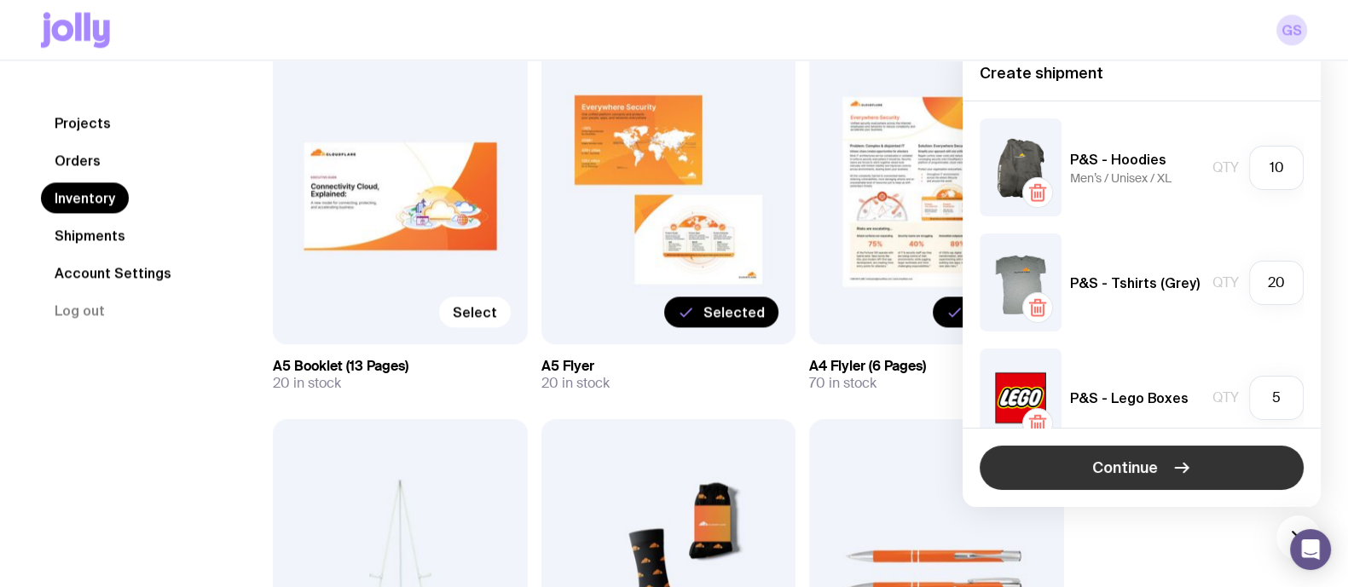  I want to click on h4: Create shipment, so click(1142, 73).